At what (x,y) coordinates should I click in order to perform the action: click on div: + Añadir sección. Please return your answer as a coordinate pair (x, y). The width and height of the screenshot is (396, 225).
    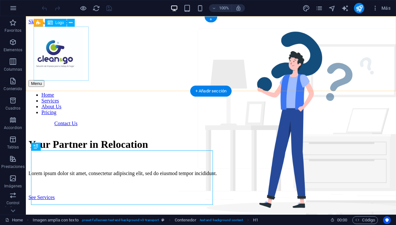
    Looking at the image, I should click on (211, 91).